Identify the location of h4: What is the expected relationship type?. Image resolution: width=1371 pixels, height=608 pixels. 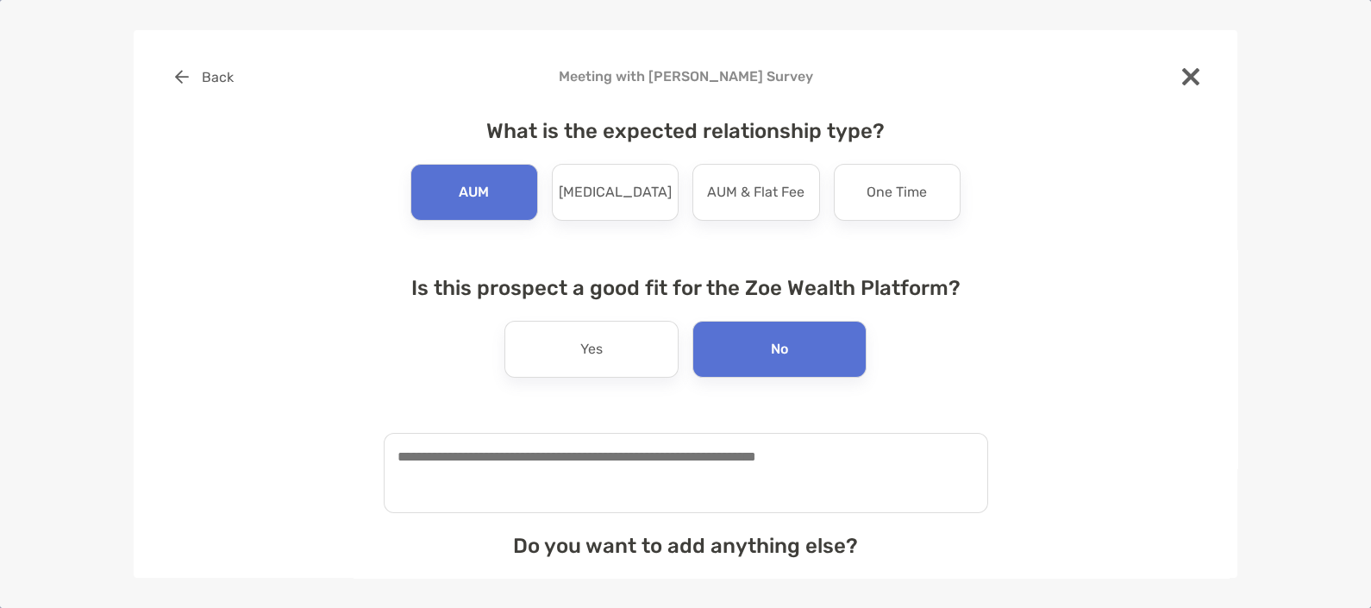
(686, 131).